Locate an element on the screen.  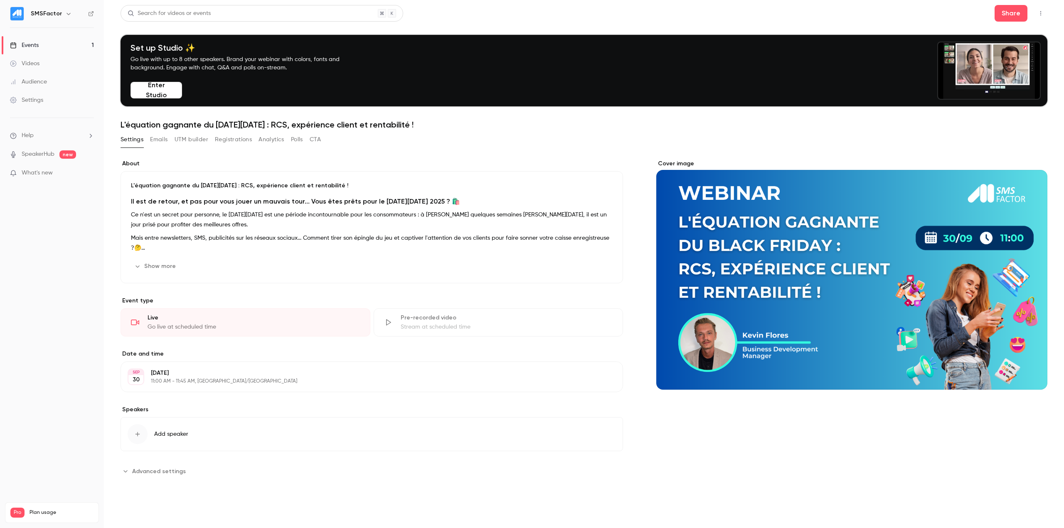
div: Pre-recorded video is located at coordinates (507, 318).